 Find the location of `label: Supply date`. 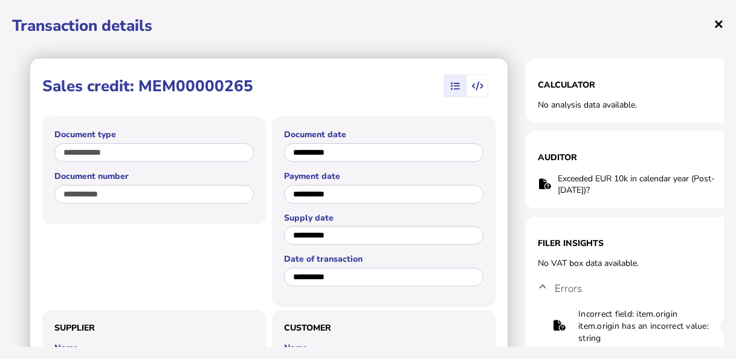

label: Supply date is located at coordinates (383, 217).